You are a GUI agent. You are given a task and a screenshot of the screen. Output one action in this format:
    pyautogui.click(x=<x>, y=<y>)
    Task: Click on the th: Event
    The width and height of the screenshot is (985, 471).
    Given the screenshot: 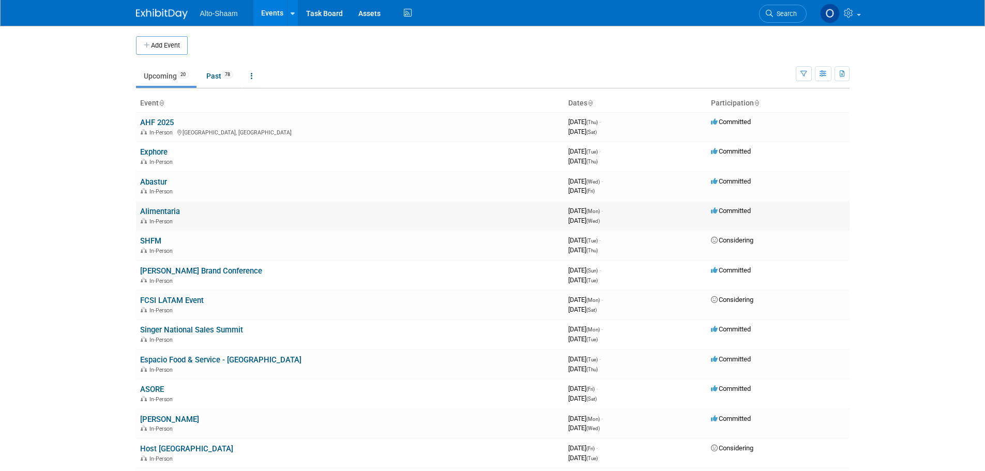 What is the action you would take?
    pyautogui.click(x=350, y=103)
    